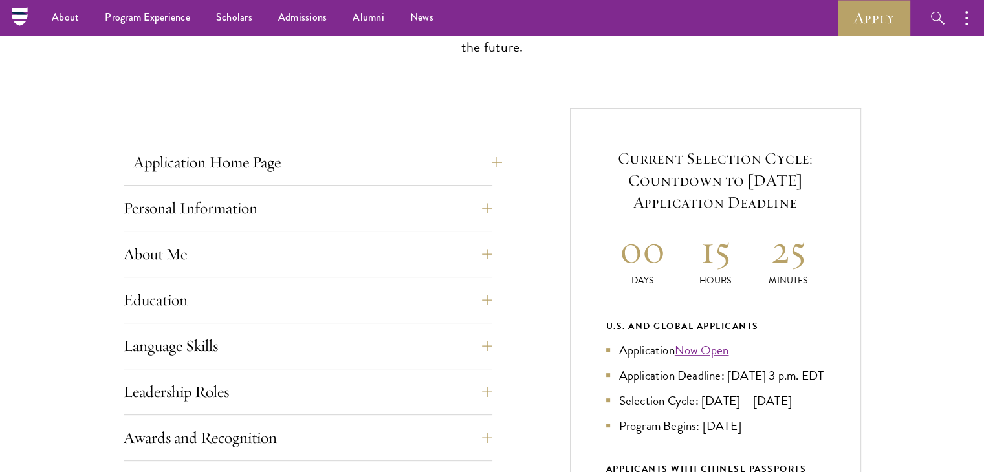 The width and height of the screenshot is (984, 472). What do you see at coordinates (702, 350) in the screenshot?
I see `a: Now Open` at bounding box center [702, 350].